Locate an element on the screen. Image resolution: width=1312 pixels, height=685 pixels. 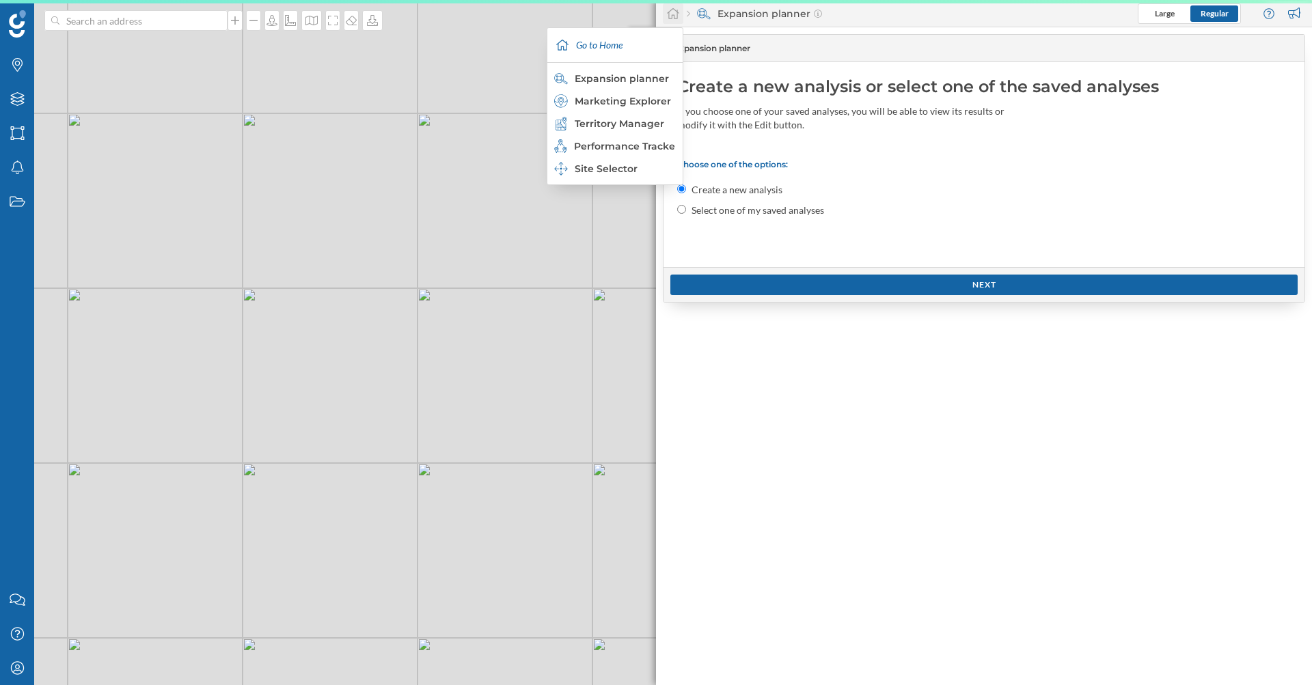
img: monitoring-360.svg is located at coordinates (560, 146).